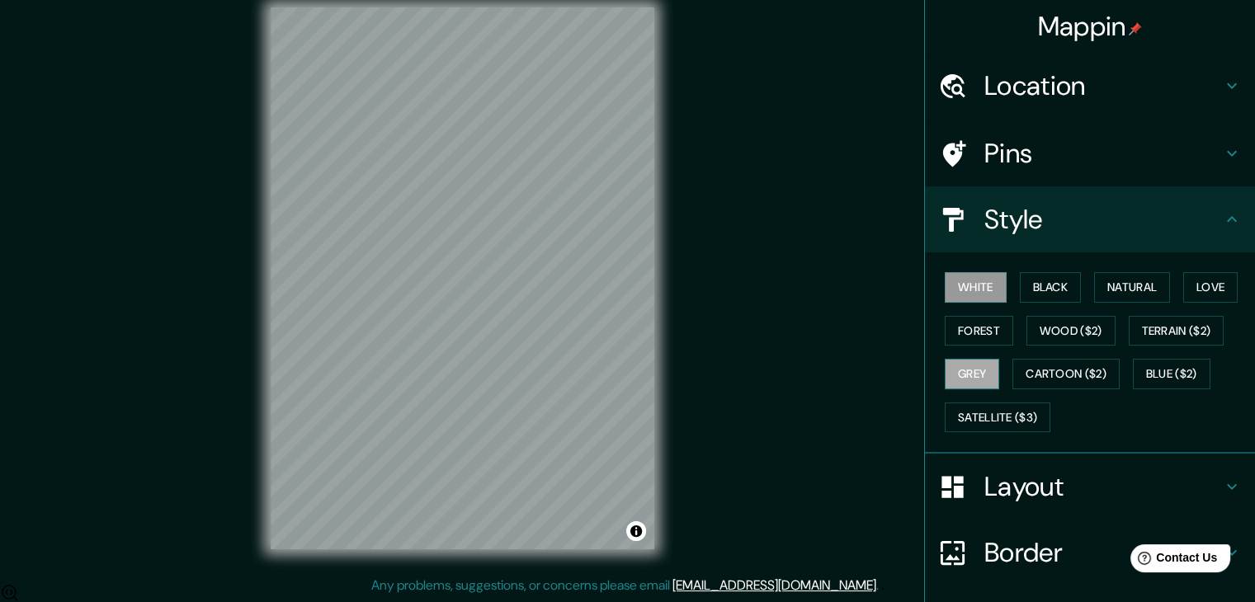 The image size is (1255, 602). I want to click on h4: Layout, so click(1103, 487).